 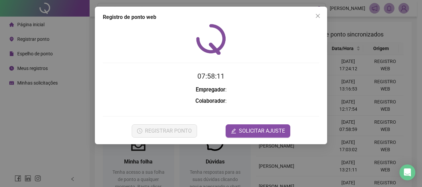 What do you see at coordinates (211, 17) in the screenshot?
I see `div: Registro de ponto web` at bounding box center [211, 17].